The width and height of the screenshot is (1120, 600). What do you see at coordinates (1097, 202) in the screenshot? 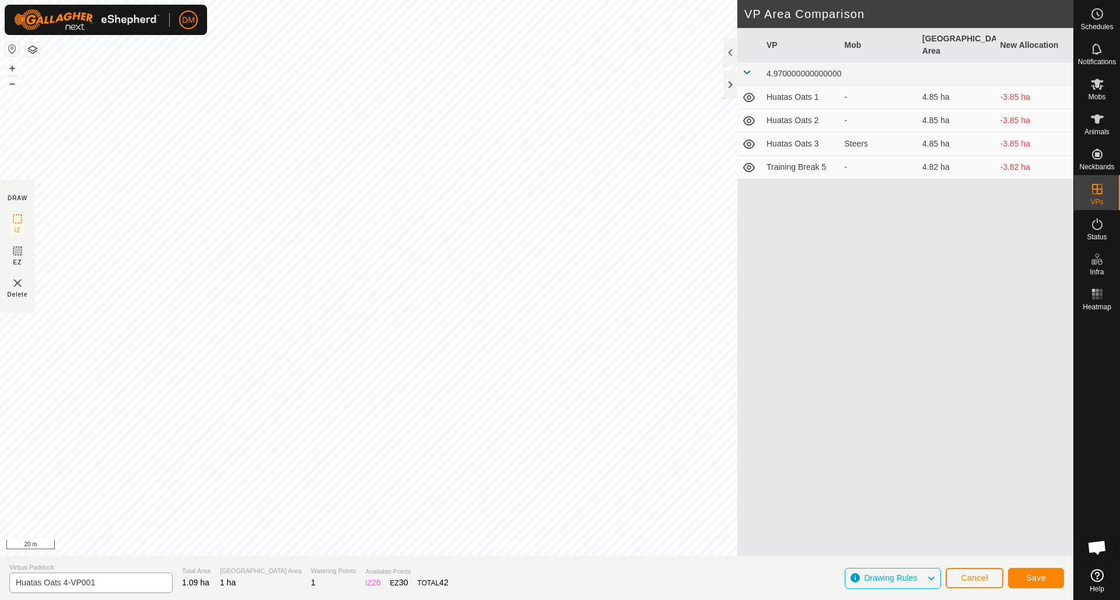
I see `span: VPs` at bounding box center [1097, 202].